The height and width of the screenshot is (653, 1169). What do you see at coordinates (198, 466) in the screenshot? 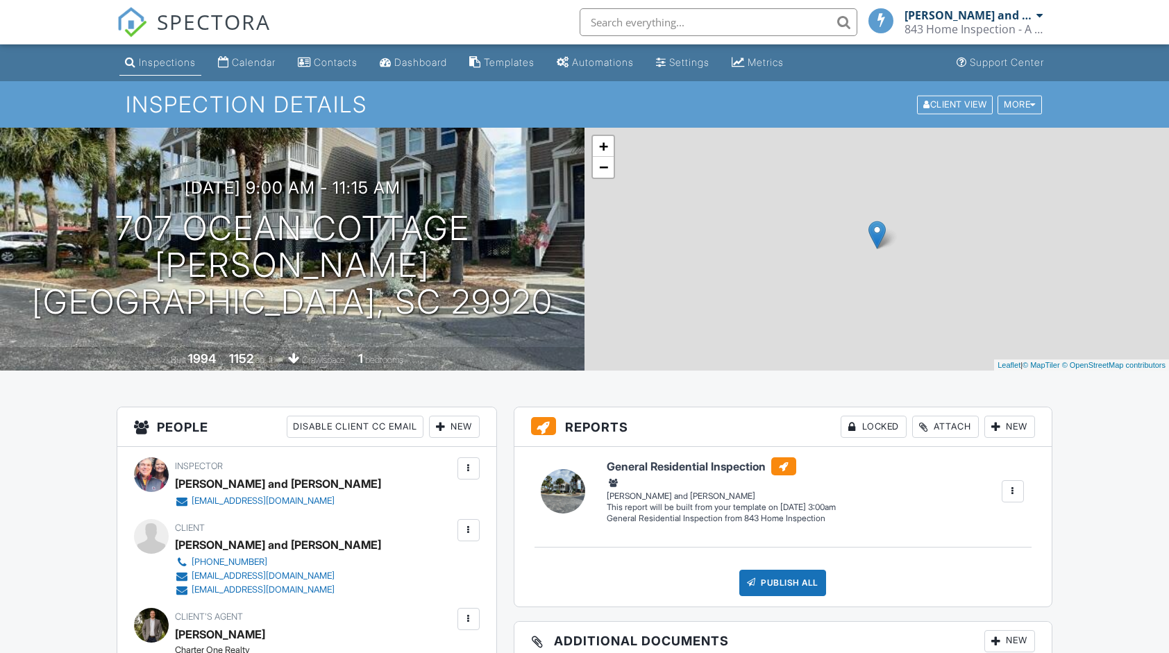
I see `span: Inspector` at bounding box center [198, 466].